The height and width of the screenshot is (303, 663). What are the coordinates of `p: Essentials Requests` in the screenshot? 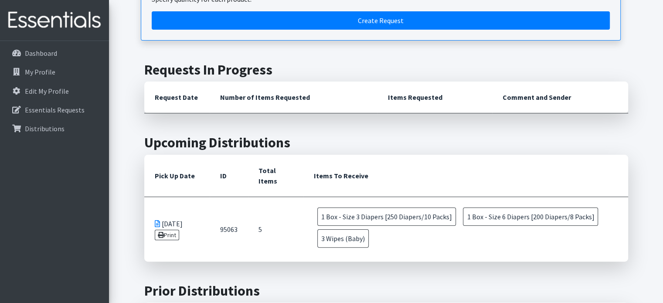 It's located at (54, 110).